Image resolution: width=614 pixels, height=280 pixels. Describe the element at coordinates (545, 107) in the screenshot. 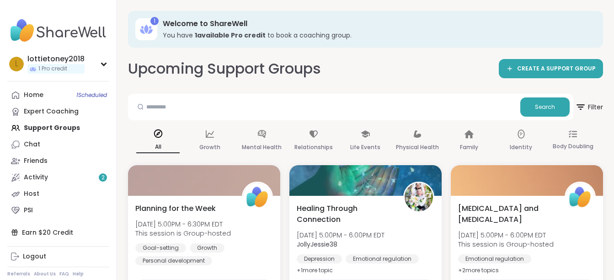

I see `button: Search` at that location.